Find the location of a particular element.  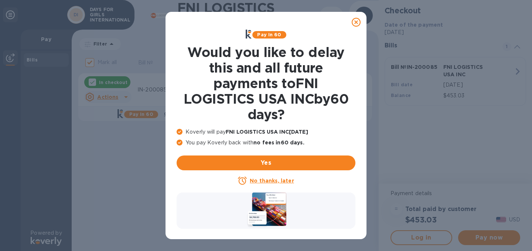

b: no fees in 60 days . is located at coordinates (279, 142).